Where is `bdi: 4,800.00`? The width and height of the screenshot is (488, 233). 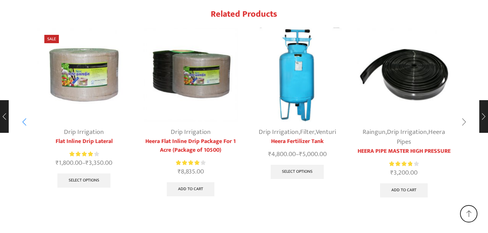 bdi: 4,800.00 is located at coordinates (282, 155).